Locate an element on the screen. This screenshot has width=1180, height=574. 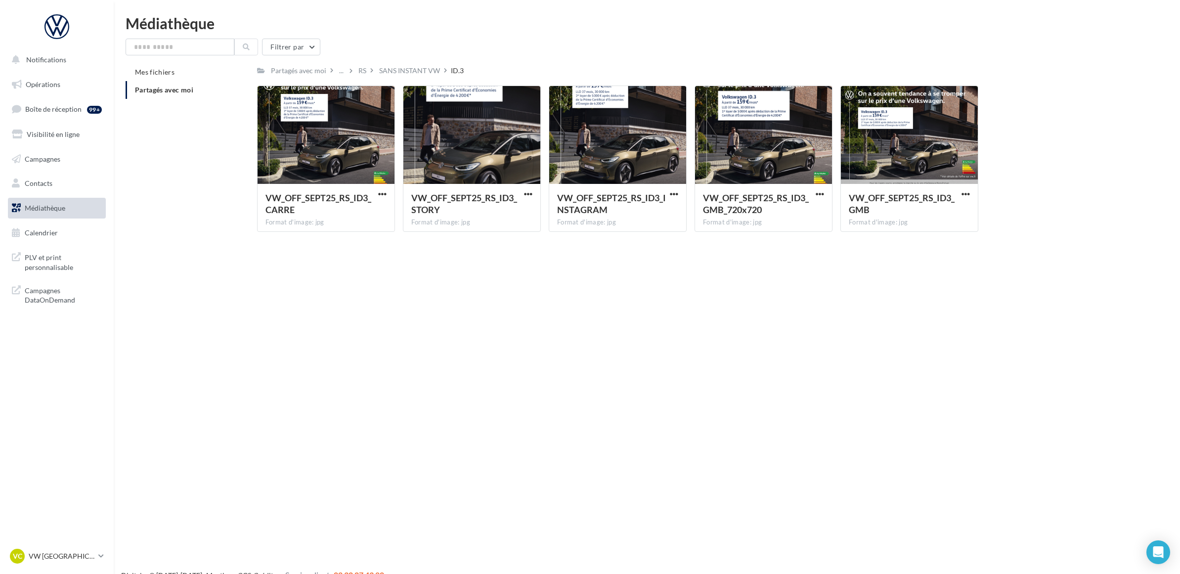
div: ID.3 is located at coordinates (457, 71).